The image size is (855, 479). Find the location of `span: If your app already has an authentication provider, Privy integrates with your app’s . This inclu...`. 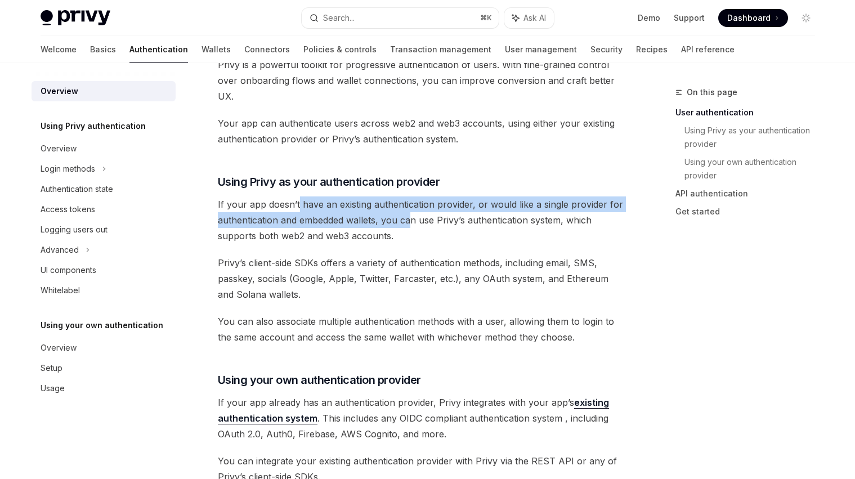

span: If your app already has an authentication provider, Privy integrates with your app’s . This inclu... is located at coordinates (420, 418).